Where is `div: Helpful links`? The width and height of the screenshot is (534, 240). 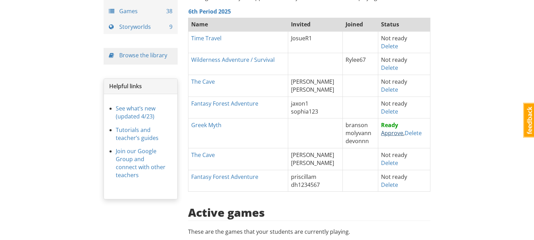
div: Helpful links is located at coordinates (140, 87).